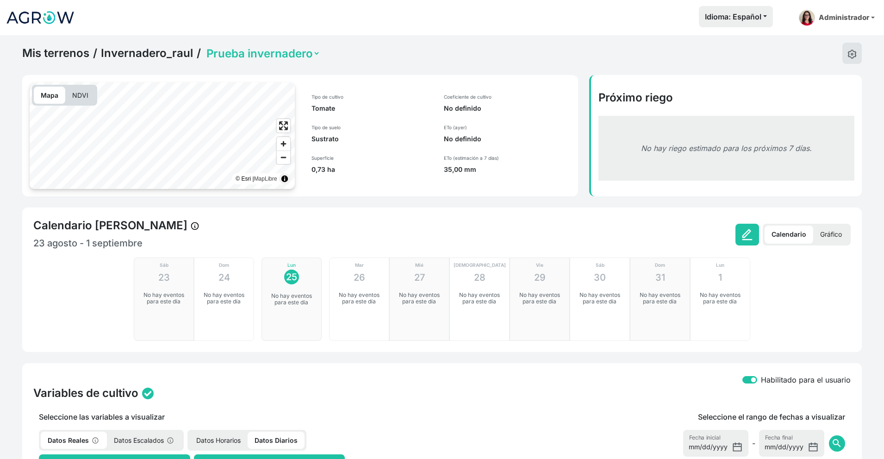 The image size is (884, 459). I want to click on p: 23 agosto - 1 septiembre, so click(237, 243).